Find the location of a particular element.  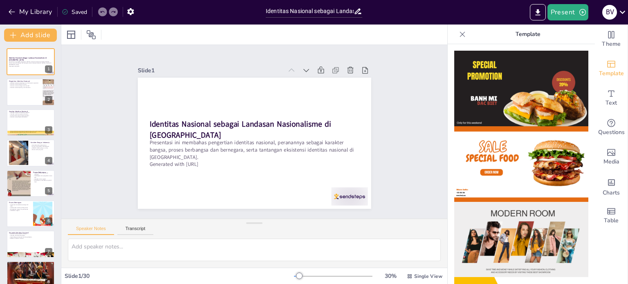

p: Sumber Identitas Nasional is located at coordinates (31, 112).